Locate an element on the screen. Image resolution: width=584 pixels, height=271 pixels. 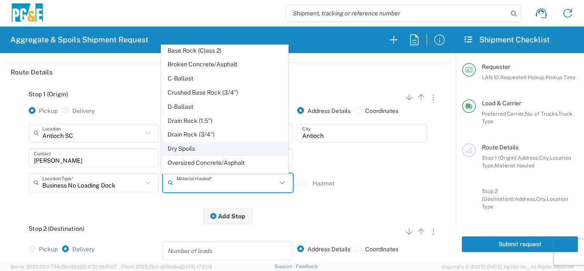
span: No. of Trucks, is located at coordinates (542, 113).